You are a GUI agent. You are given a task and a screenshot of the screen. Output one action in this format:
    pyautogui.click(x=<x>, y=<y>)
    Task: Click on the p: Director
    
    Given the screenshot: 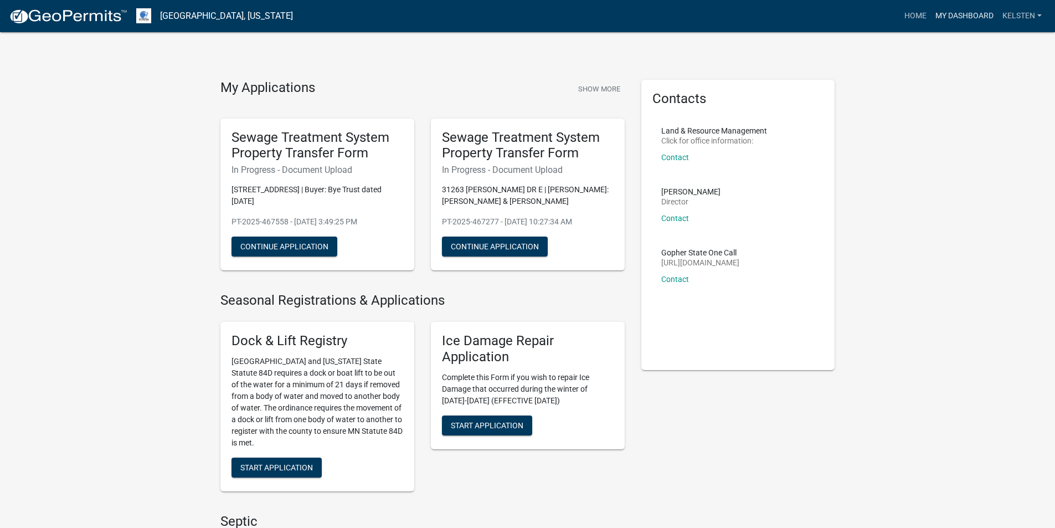 What is the action you would take?
    pyautogui.click(x=691, y=202)
    